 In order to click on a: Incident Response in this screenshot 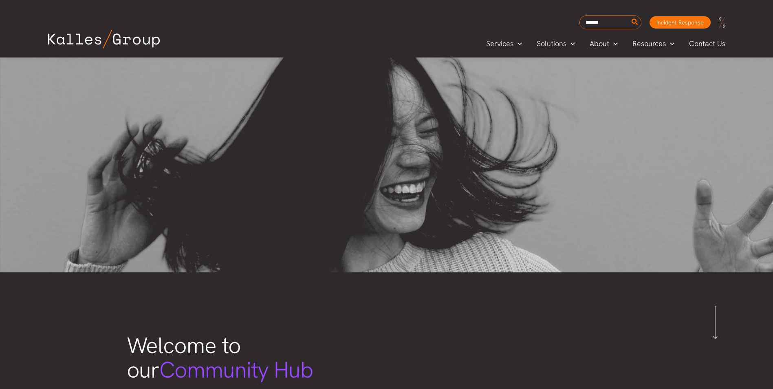, I will do `click(680, 22)`.